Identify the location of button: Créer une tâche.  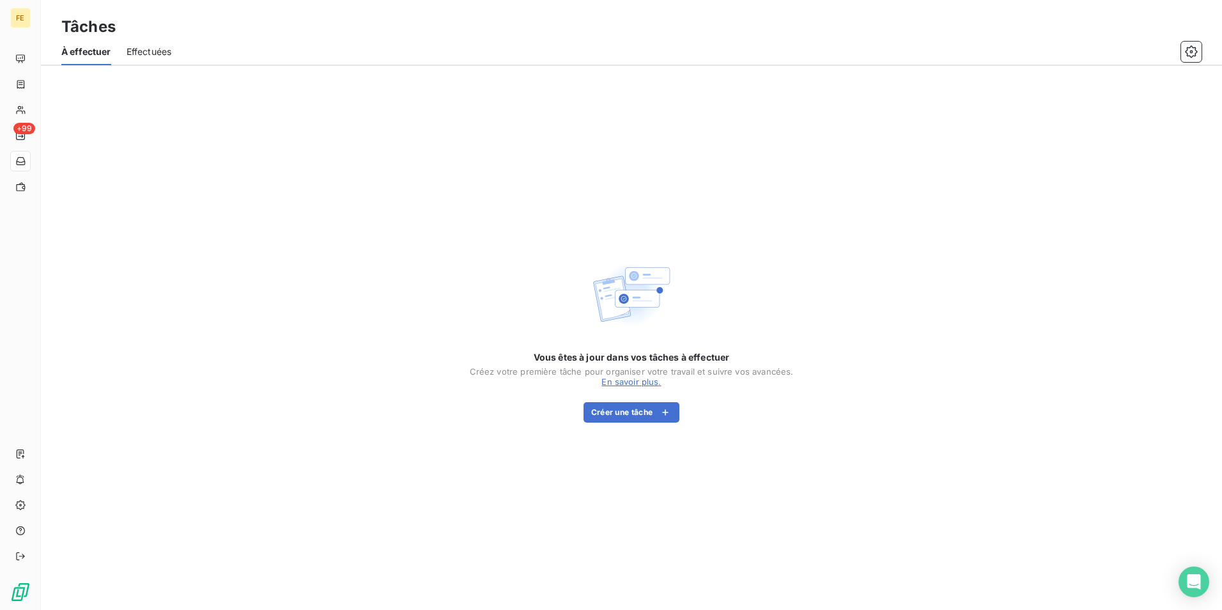
(631, 412).